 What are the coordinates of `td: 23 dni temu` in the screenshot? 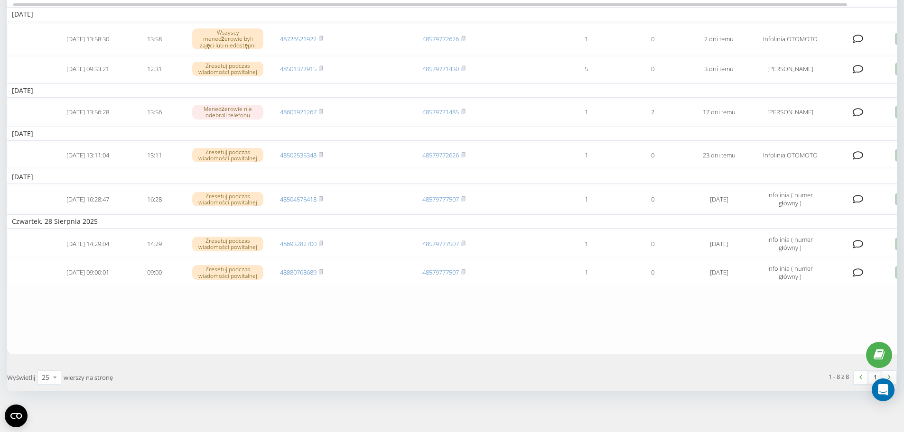 It's located at (719, 155).